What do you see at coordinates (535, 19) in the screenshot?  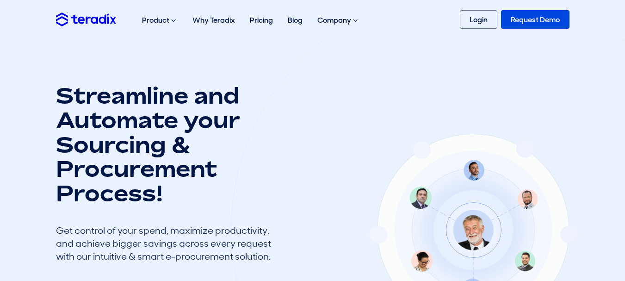 I see `a: Request Demo` at bounding box center [535, 19].